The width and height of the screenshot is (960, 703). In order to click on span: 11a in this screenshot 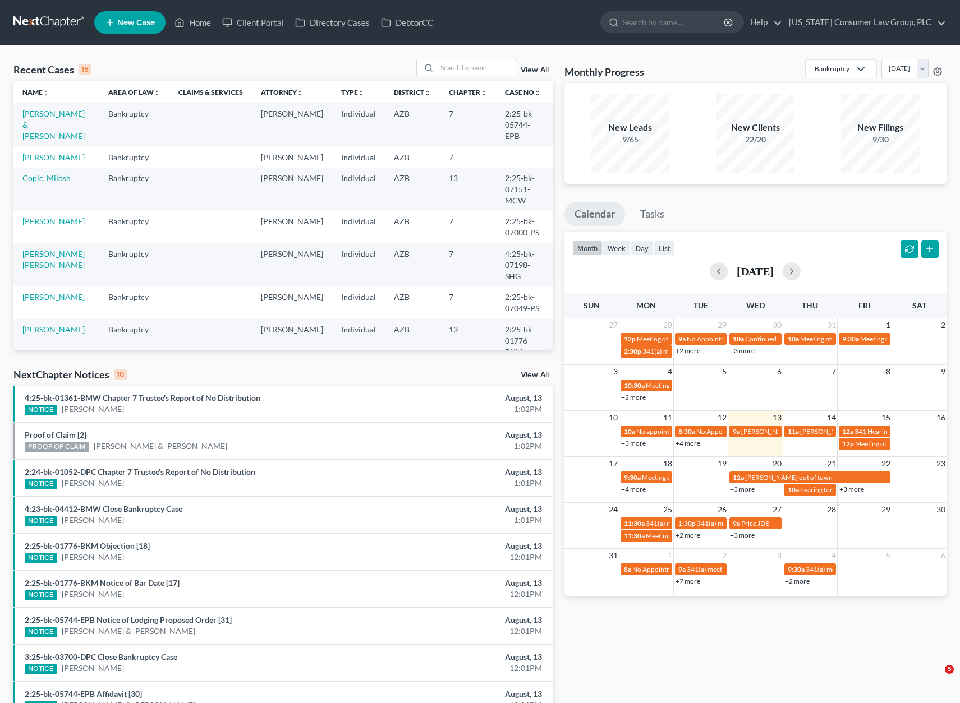, I will do `click(793, 431)`.